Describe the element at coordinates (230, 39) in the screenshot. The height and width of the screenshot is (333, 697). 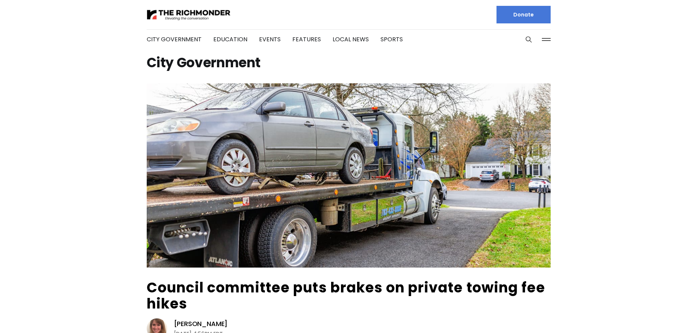
I see `a: Education` at that location.